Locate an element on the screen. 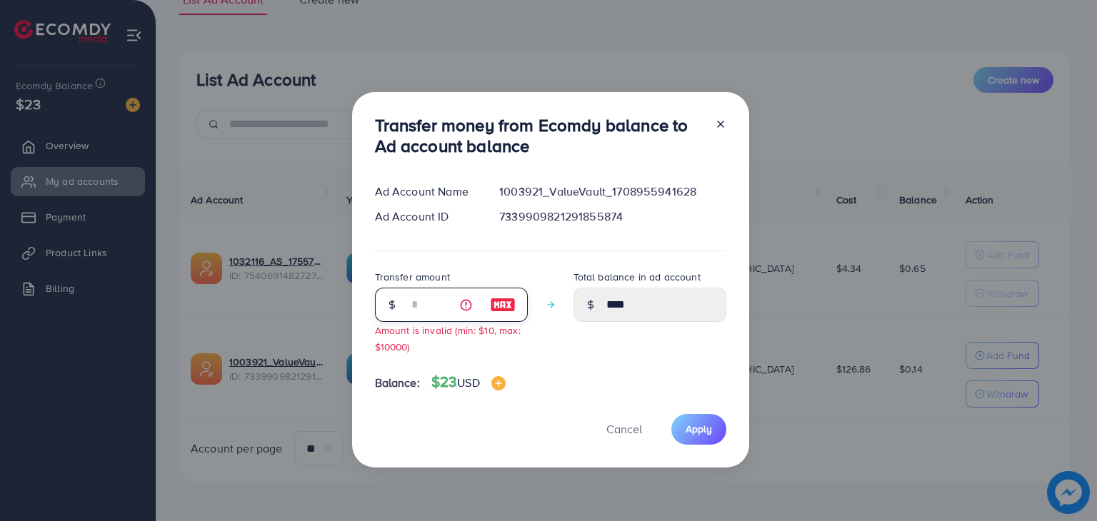 This screenshot has width=1097, height=521. small: Amount is invalid (min: $10, max: $10000) is located at coordinates (448, 338).